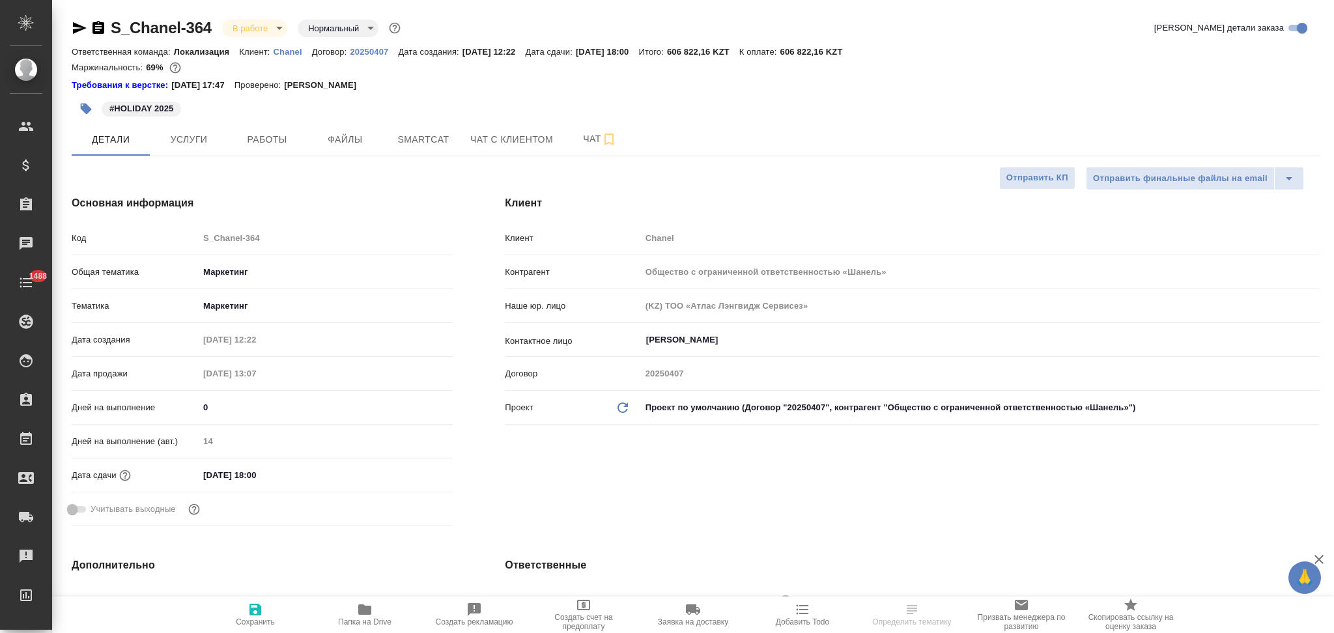  Describe the element at coordinates (331, 51) in the screenshot. I see `p: Договор:` at that location.